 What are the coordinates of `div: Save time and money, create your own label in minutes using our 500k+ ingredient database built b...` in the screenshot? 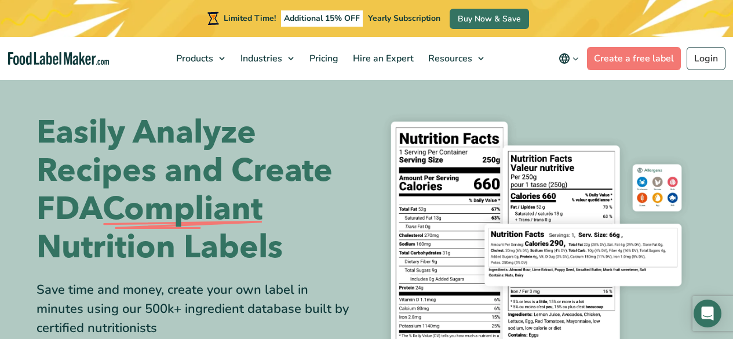 It's located at (197, 309).